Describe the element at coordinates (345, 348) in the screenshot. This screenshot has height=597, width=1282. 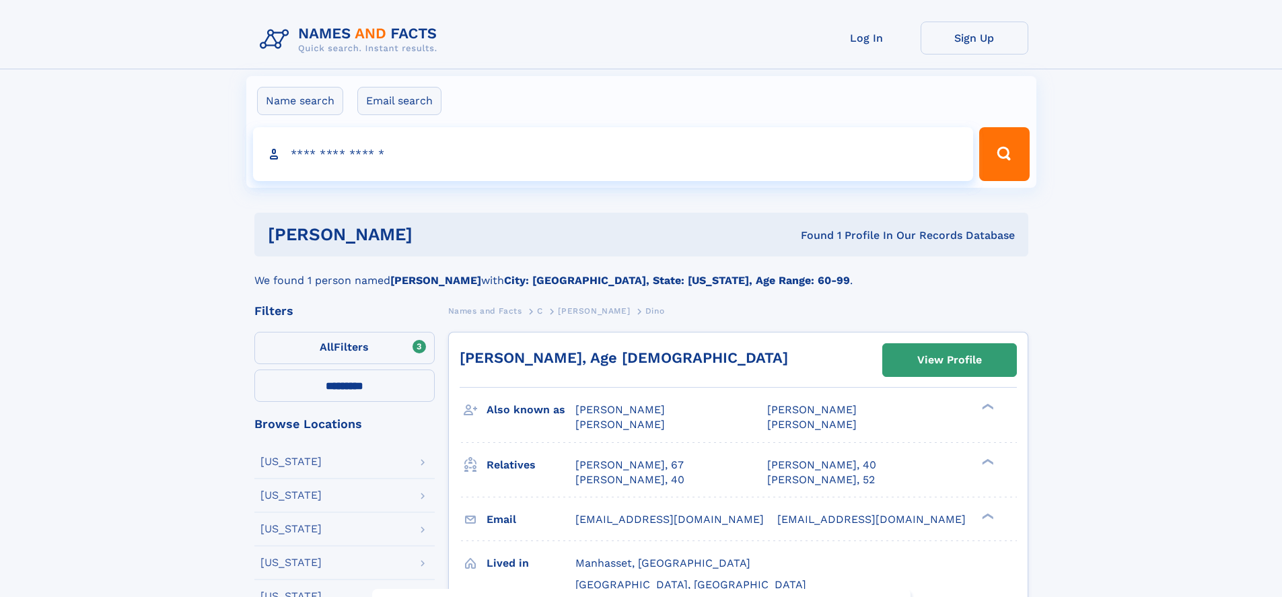
I see `label: Filters` at that location.